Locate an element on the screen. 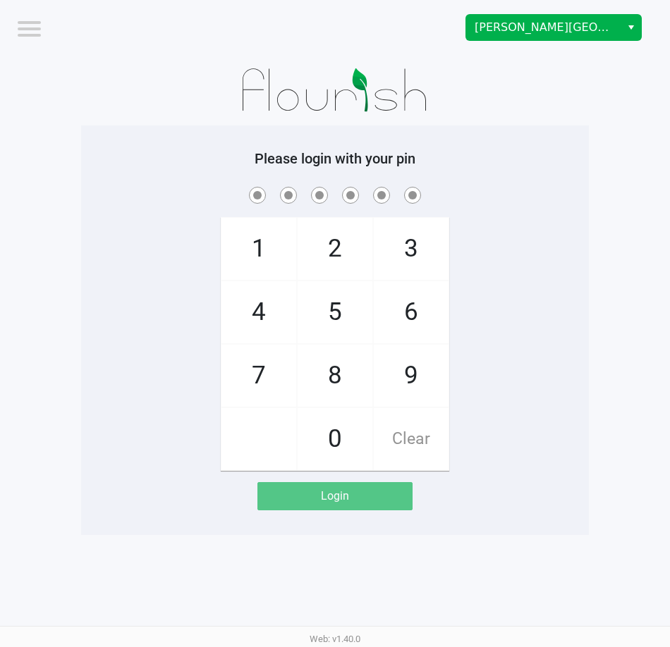 This screenshot has height=647, width=670. span: 1 is located at coordinates (259, 249).